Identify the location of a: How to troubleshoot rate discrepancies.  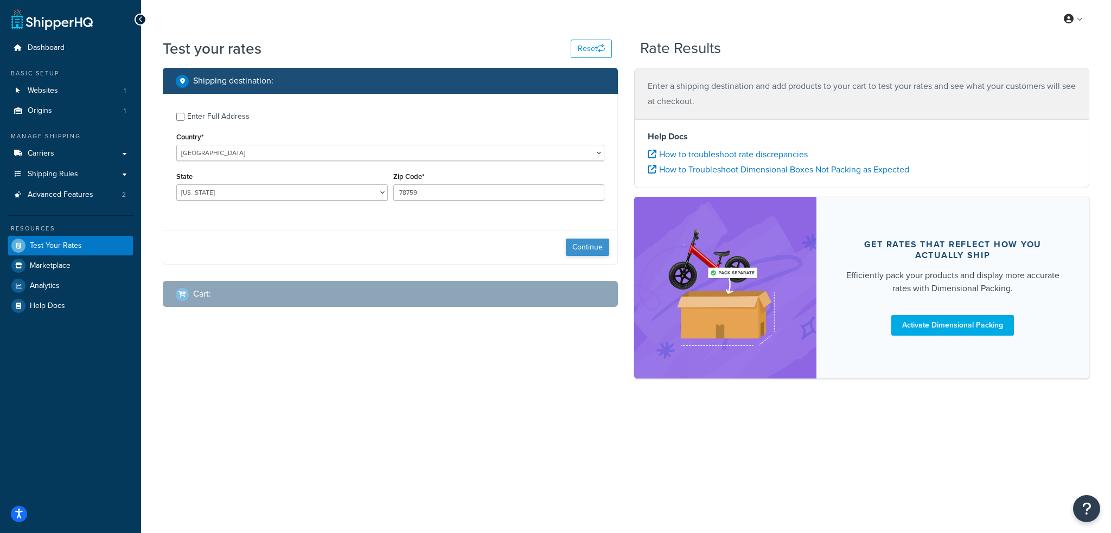
(728, 154).